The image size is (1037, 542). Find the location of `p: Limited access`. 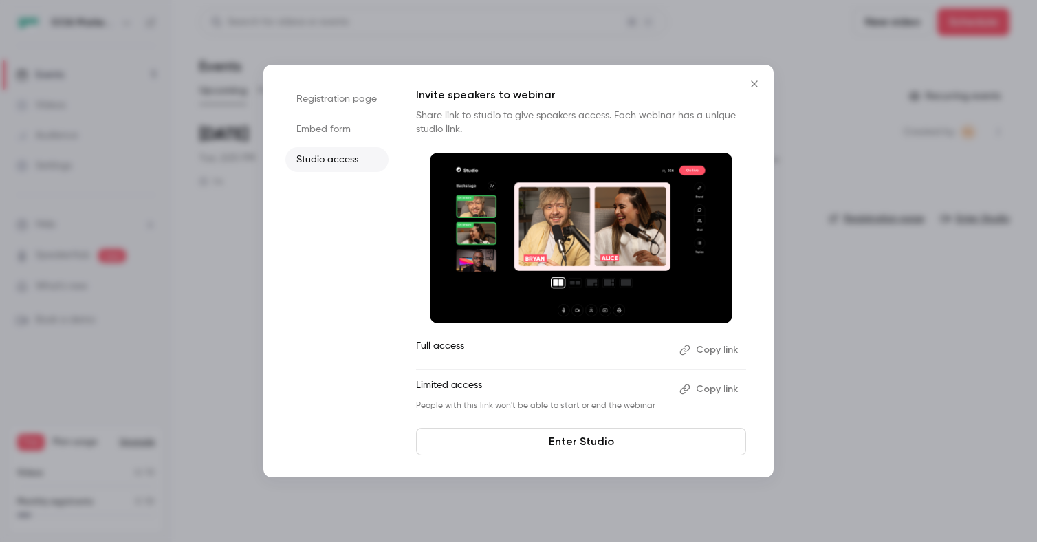

p: Limited access is located at coordinates (542, 389).